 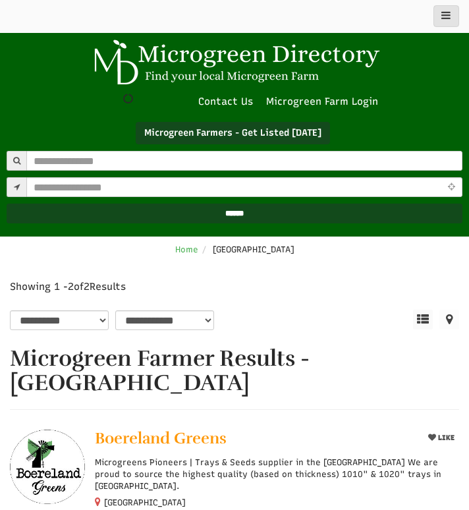 I want to click on a: Home, so click(x=186, y=250).